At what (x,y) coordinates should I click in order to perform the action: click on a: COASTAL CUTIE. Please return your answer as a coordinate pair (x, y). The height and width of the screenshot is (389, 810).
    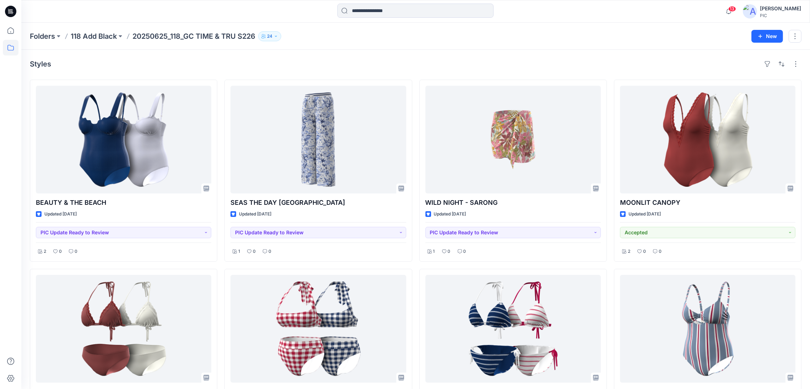
    Looking at the image, I should click on (513, 328).